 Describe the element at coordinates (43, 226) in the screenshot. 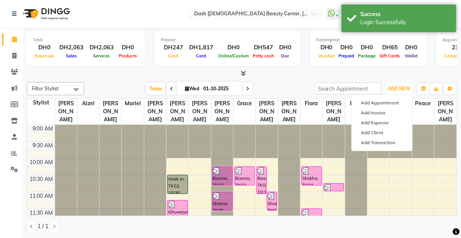

I see `span: 1 / 1` at that location.